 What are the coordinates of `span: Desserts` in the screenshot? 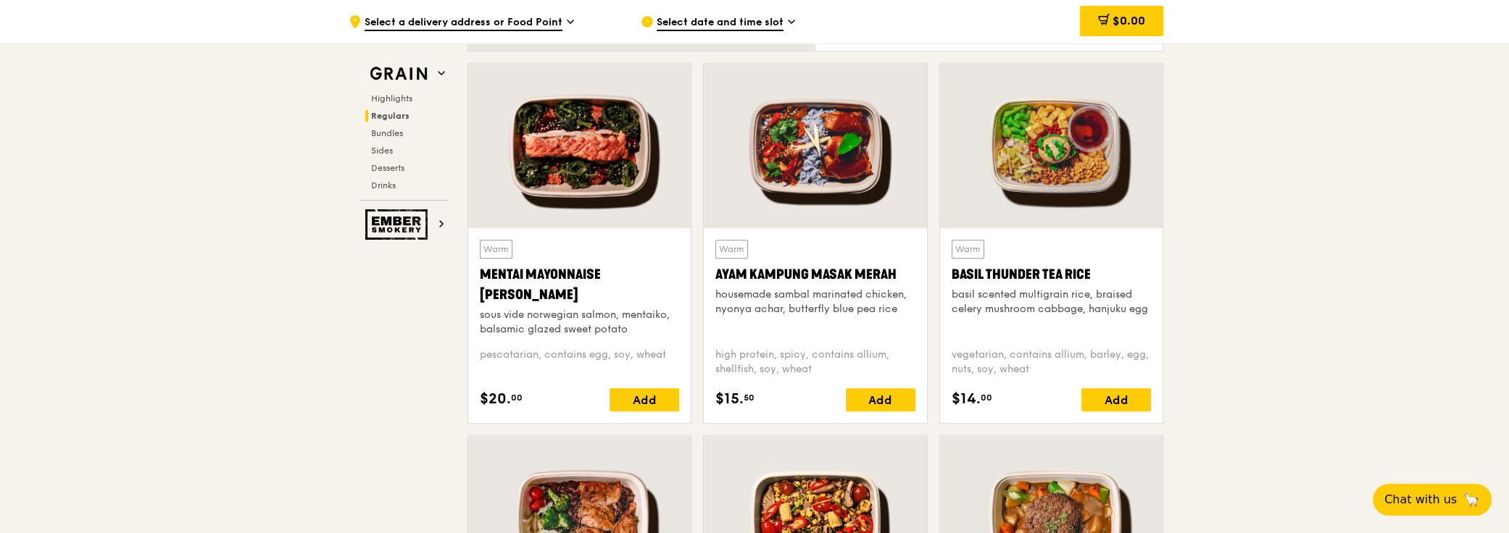 It's located at (388, 168).